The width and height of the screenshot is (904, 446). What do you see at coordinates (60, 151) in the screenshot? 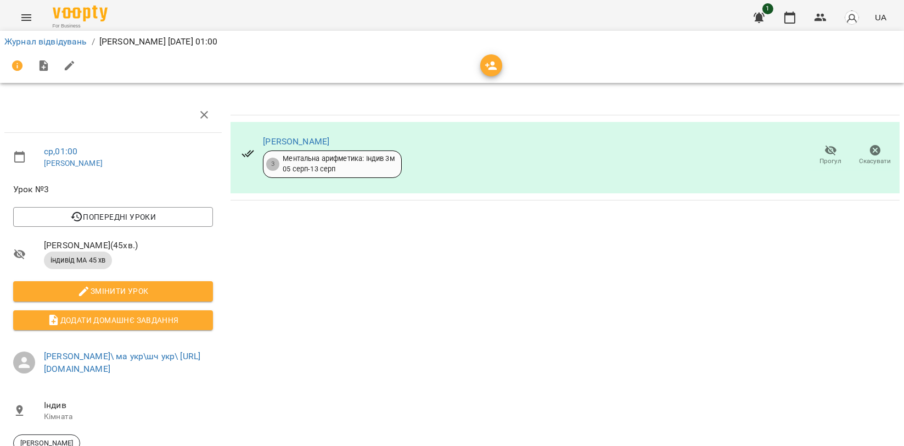
I see `a: ср , 01:00` at bounding box center [60, 151].